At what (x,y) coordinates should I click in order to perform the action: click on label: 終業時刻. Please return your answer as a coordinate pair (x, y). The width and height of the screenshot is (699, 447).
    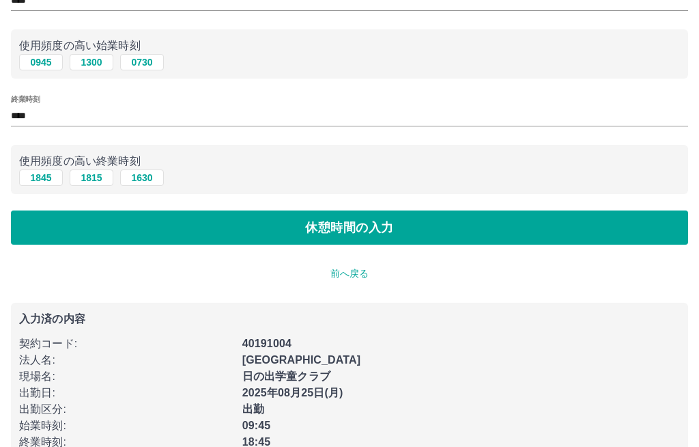
    Looking at the image, I should click on (25, 99).